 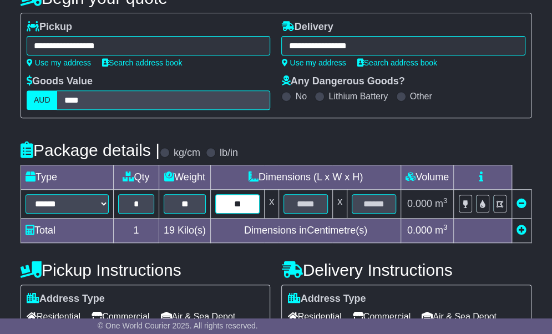 I want to click on td: Total, so click(x=67, y=231).